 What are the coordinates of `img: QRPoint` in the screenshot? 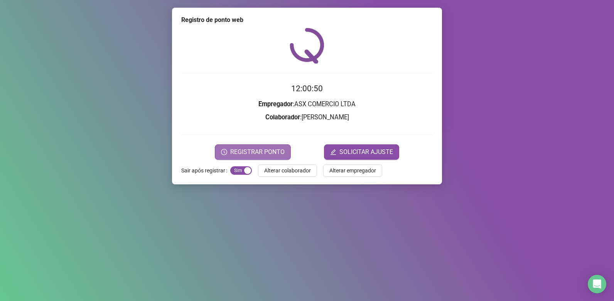 It's located at (307, 45).